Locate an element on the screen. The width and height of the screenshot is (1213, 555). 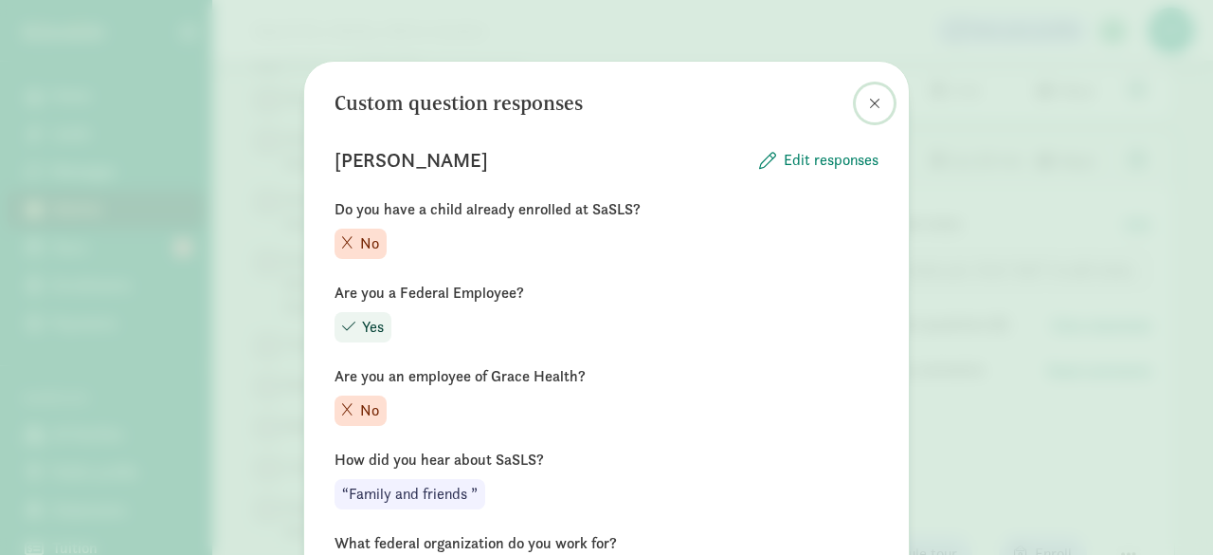
div: “Family and friends ” is located at coordinates (410, 494).